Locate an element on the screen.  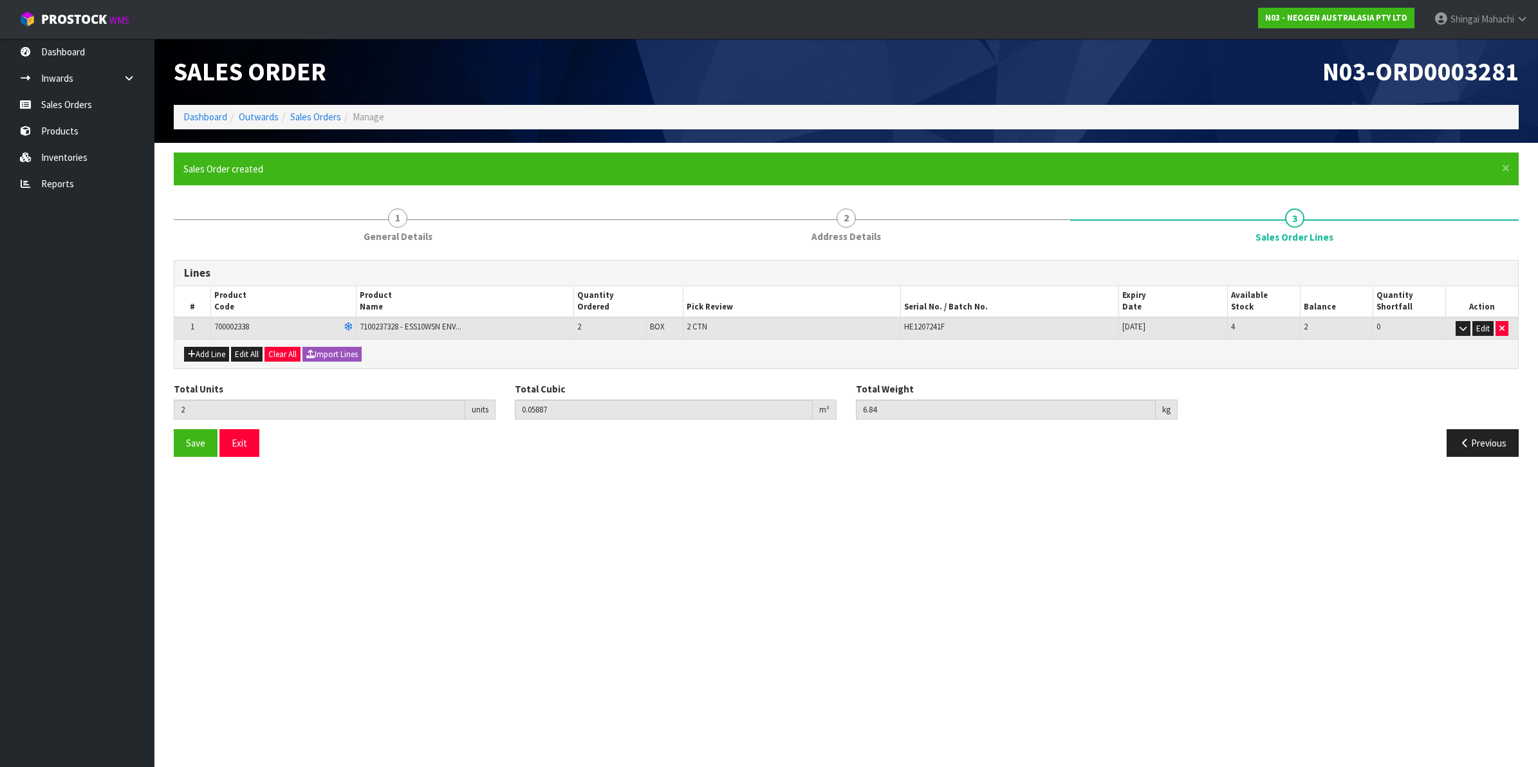
a: Outwards is located at coordinates (259, 116).